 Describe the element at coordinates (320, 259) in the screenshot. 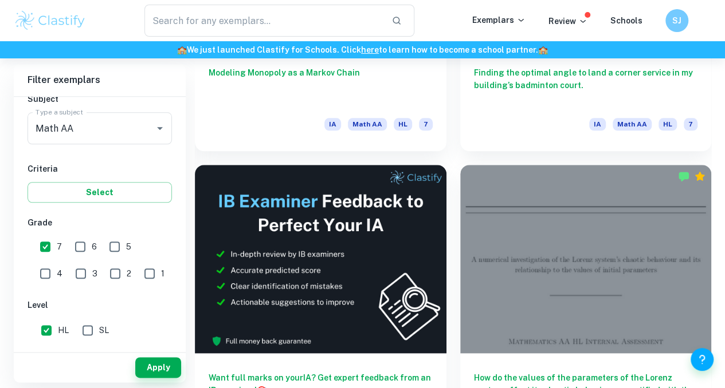

I see `img: Thumbnail` at that location.